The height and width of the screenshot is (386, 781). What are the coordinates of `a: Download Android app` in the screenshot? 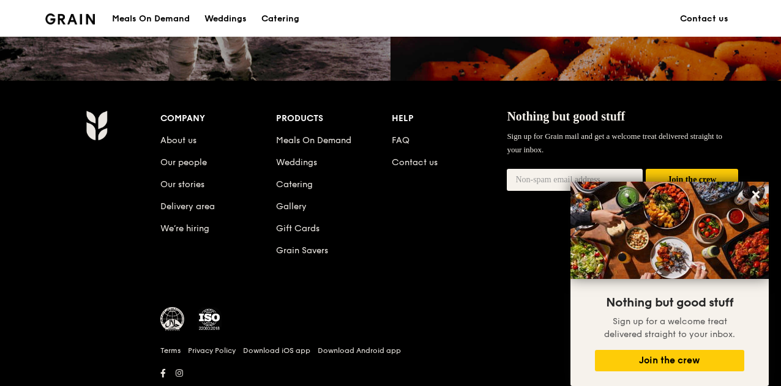 It's located at (359, 351).